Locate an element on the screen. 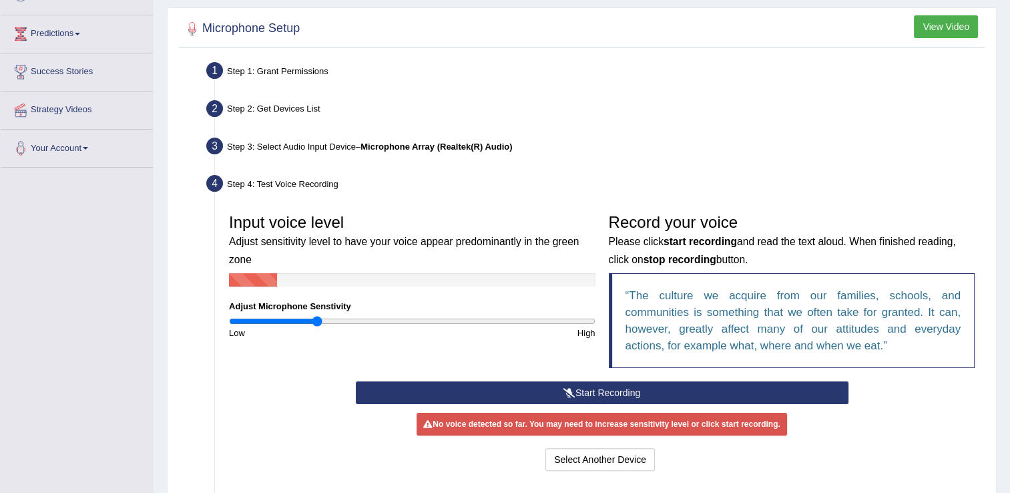 This screenshot has height=493, width=1010. b: stop recording is located at coordinates (680, 259).